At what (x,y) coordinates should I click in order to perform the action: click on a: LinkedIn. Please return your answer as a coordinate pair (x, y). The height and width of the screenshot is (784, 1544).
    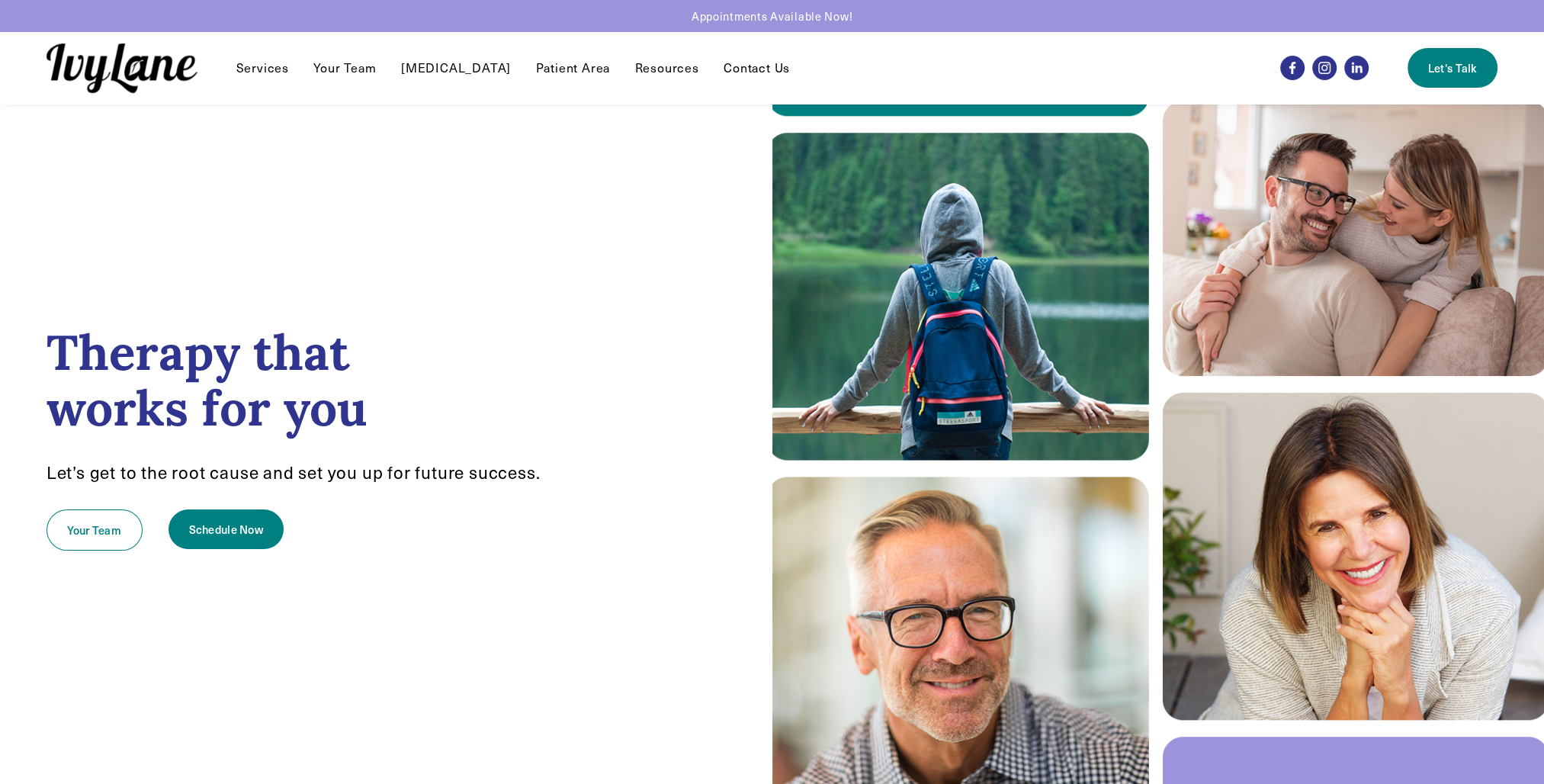
    Looking at the image, I should click on (1357, 68).